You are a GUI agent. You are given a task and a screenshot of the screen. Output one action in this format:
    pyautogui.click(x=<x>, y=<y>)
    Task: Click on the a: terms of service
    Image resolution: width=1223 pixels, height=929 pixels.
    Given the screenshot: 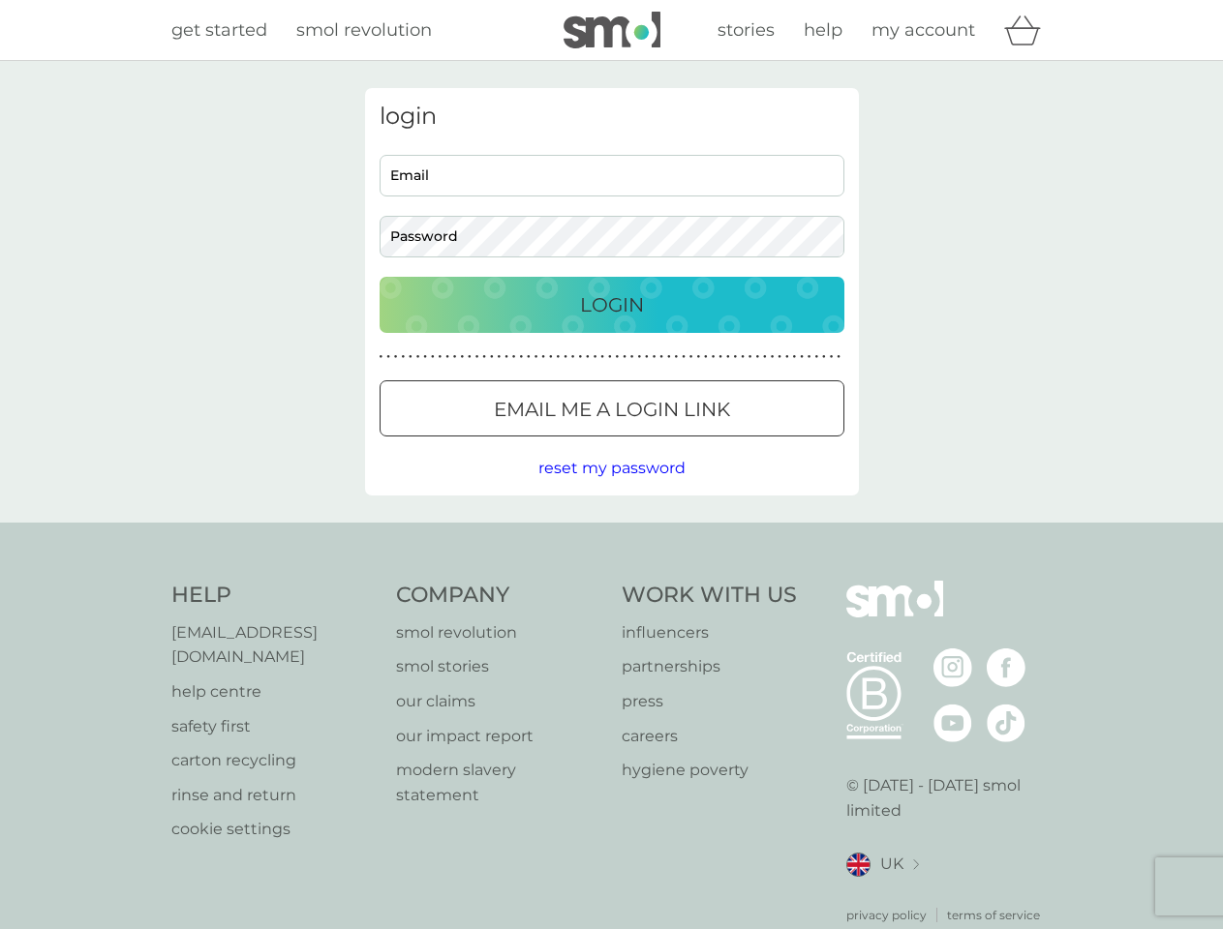 What is the action you would take?
    pyautogui.click(x=993, y=915)
    